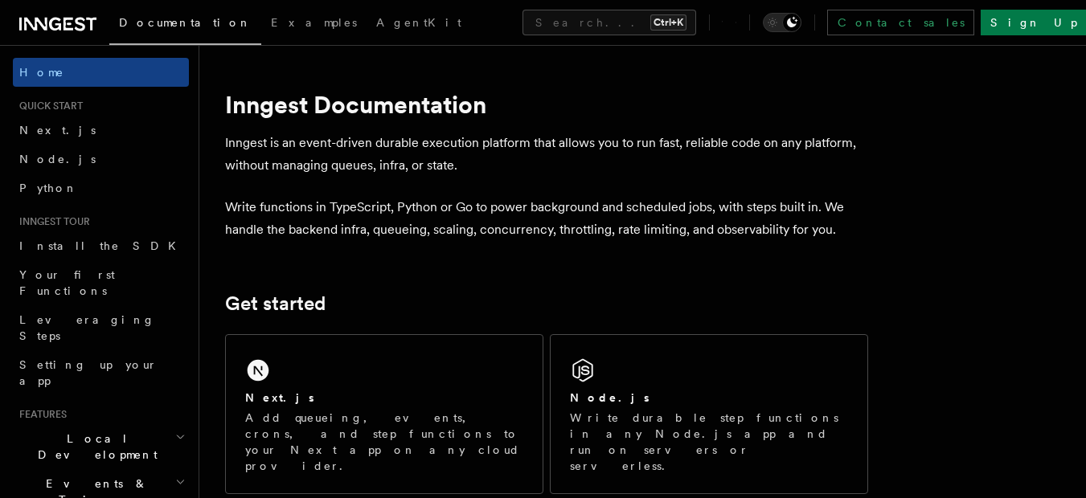 This screenshot has height=498, width=1086. What do you see at coordinates (100, 159) in the screenshot?
I see `a: Node.js` at bounding box center [100, 159].